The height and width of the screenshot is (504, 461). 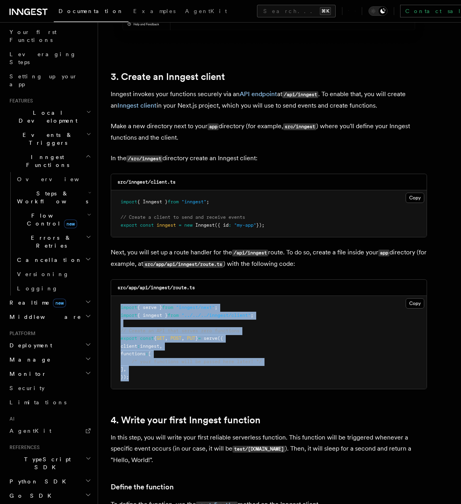 What do you see at coordinates (48, 260) in the screenshot?
I see `span: Cancellation` at bounding box center [48, 260].